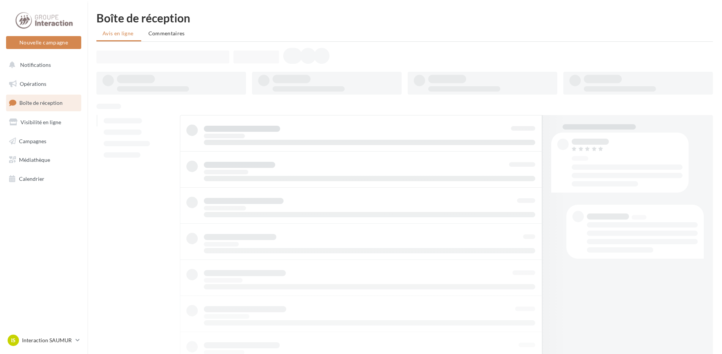 Image resolution: width=722 pixels, height=354 pixels. I want to click on button: Nouvelle campagne, so click(44, 43).